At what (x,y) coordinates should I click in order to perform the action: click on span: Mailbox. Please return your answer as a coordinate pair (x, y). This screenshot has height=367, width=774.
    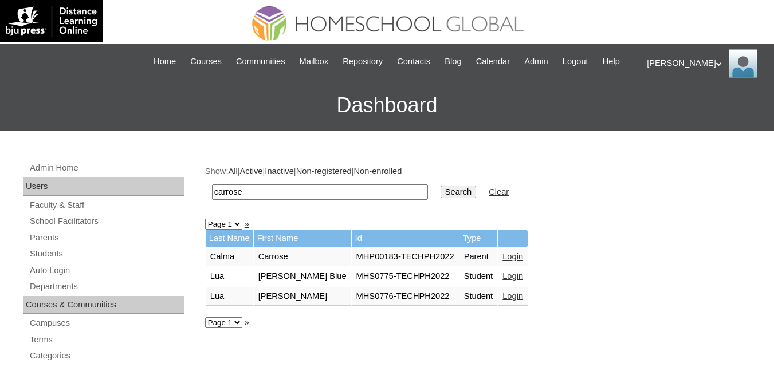
    Looking at the image, I should click on (314, 61).